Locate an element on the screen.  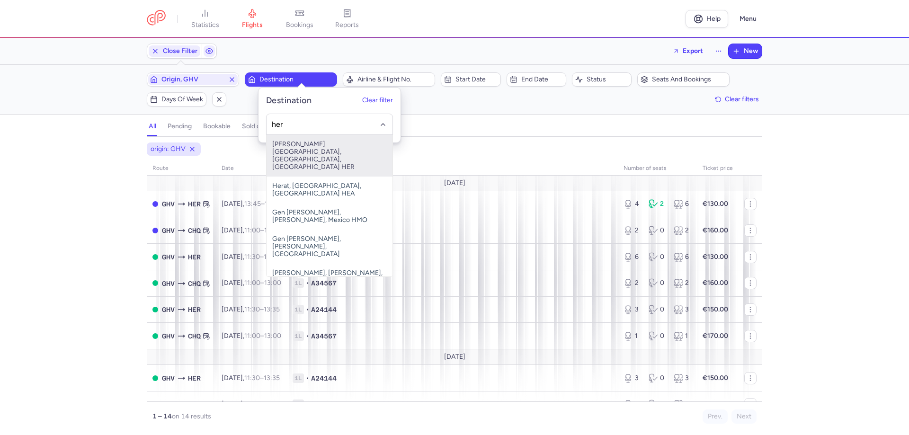
strong: €160.00 is located at coordinates (716, 283).